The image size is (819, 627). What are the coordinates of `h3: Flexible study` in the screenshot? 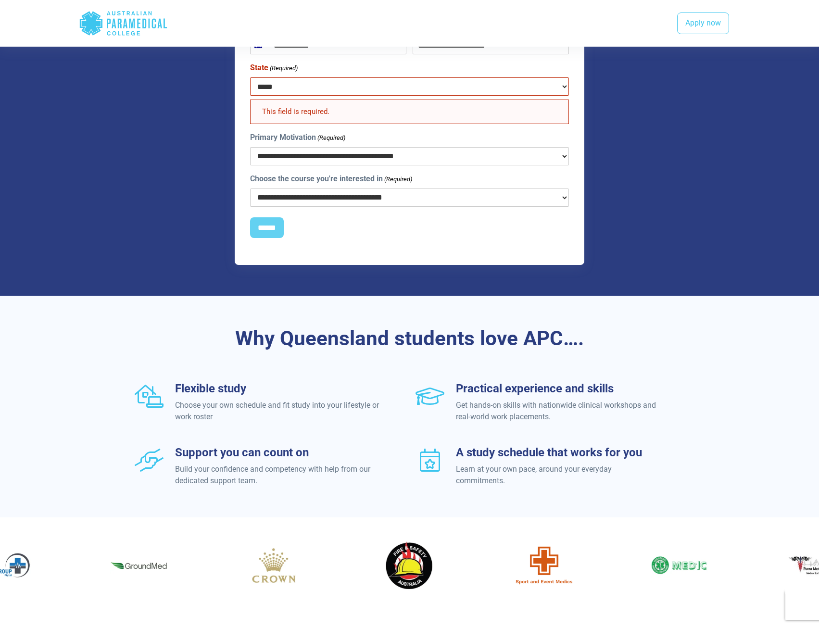 It's located at (278, 389).